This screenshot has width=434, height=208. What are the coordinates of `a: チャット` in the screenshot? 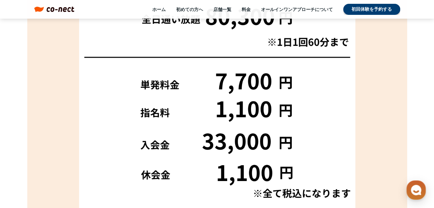 It's located at (67, 159).